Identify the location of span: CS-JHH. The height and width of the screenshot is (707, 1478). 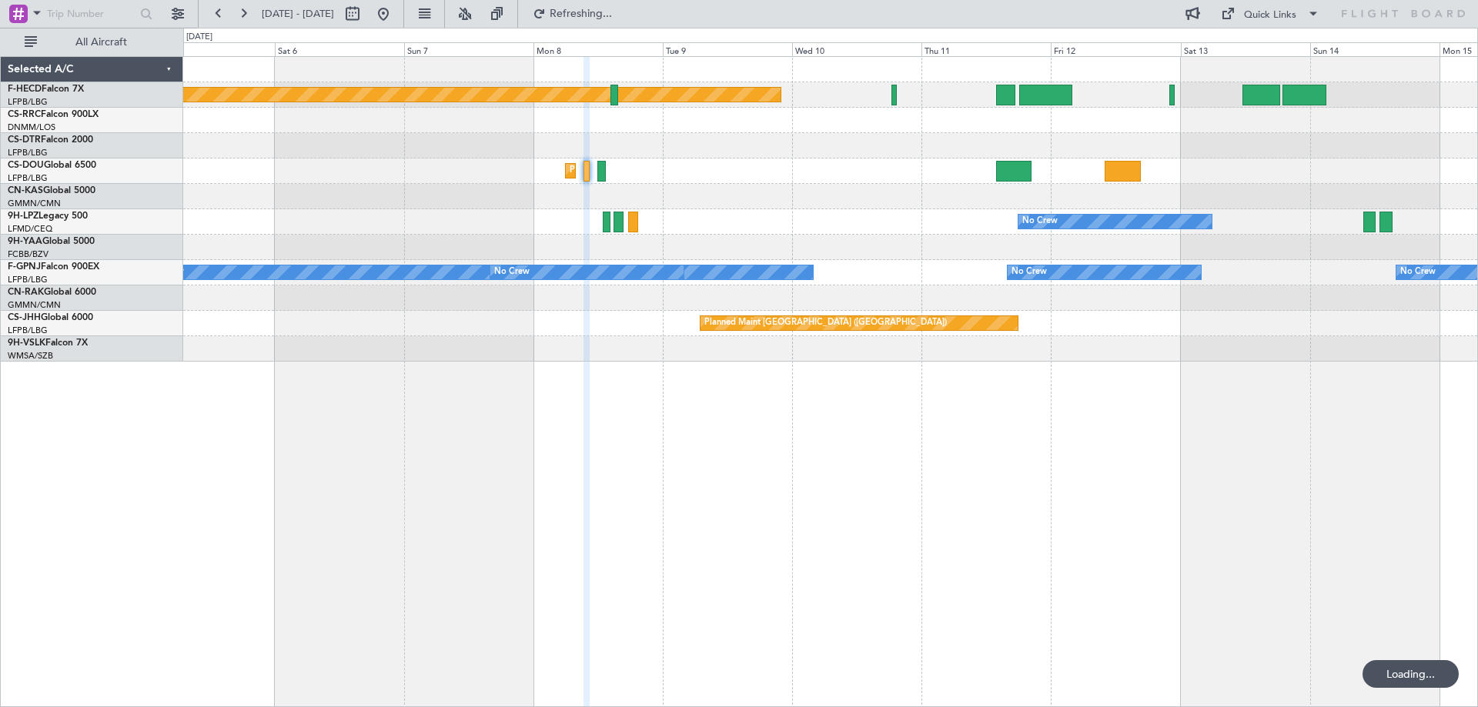
(24, 318).